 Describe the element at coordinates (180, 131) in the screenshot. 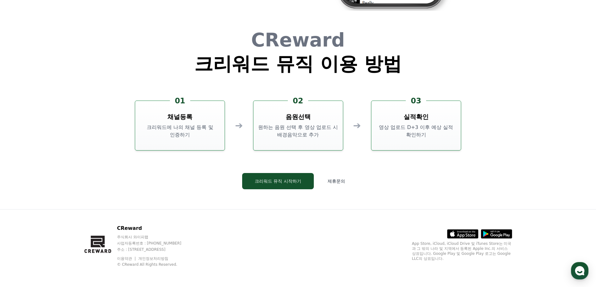

I see `p: 크리워드에 나의 채널 등록 및 인증하기` at that location.